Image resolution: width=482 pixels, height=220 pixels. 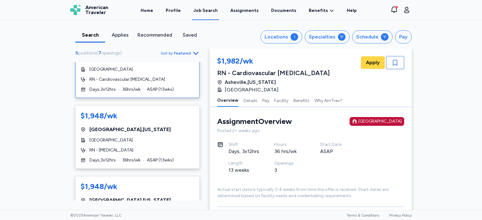 What do you see at coordinates (294, 37) in the screenshot?
I see `div: 1` at bounding box center [294, 37].